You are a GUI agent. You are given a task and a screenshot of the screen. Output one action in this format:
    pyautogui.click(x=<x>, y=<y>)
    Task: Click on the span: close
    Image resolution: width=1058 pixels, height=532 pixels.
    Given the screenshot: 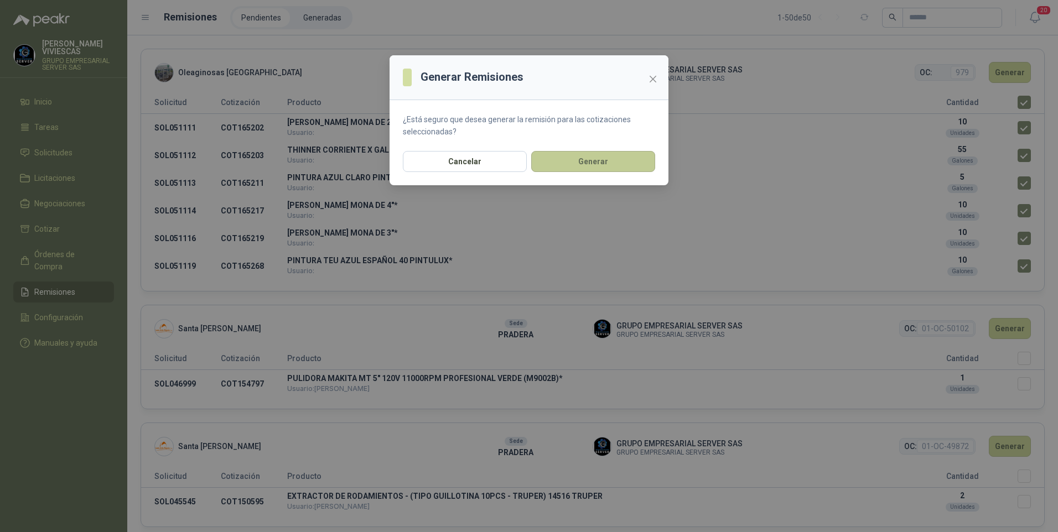 What is the action you would take?
    pyautogui.click(x=653, y=79)
    